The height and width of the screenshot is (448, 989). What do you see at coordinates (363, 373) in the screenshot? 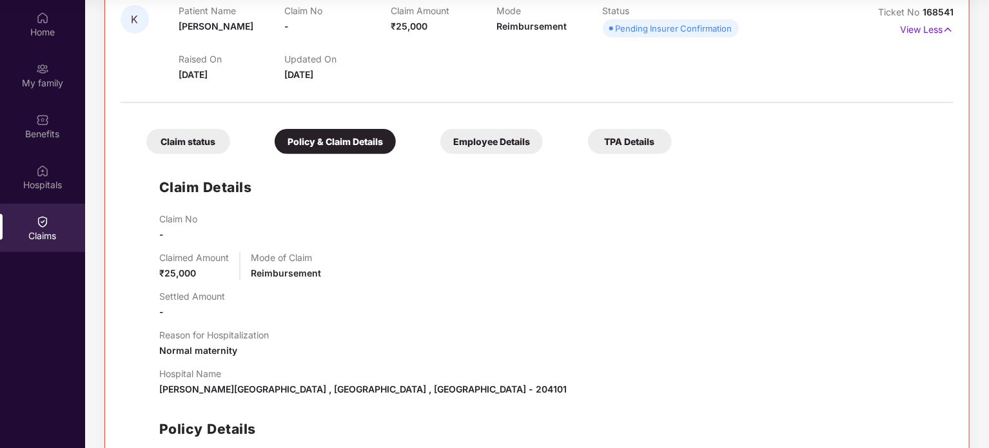
I see `p: Hospital Name` at bounding box center [363, 373].